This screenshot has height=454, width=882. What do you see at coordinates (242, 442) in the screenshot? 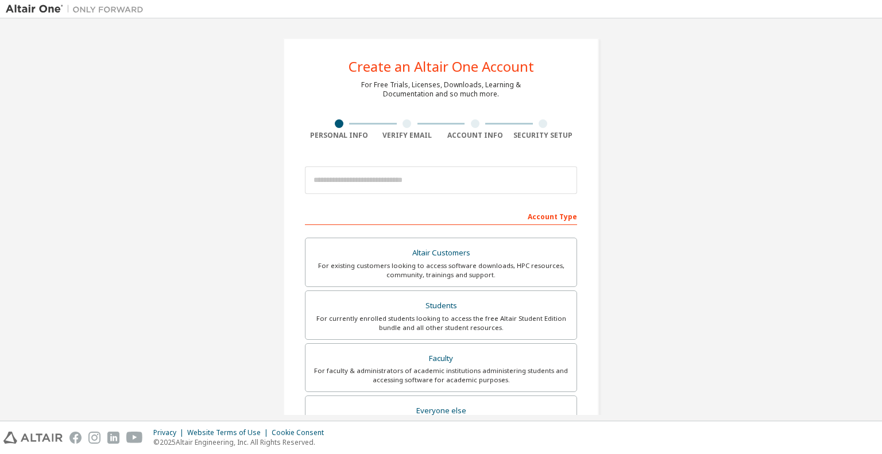
I see `p: © 2025 Altair Engineering, Inc. All Rights Reserved.` at bounding box center [242, 442].